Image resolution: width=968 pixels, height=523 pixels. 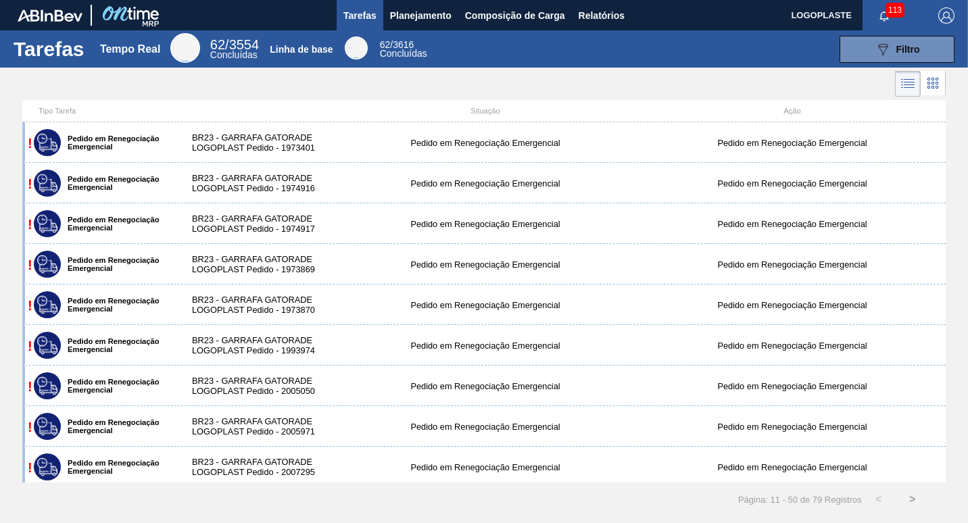 I want to click on div: BR23 - GARRAFA GATORADE LOGOPLAST Pedido - 2007295, so click(x=255, y=467).